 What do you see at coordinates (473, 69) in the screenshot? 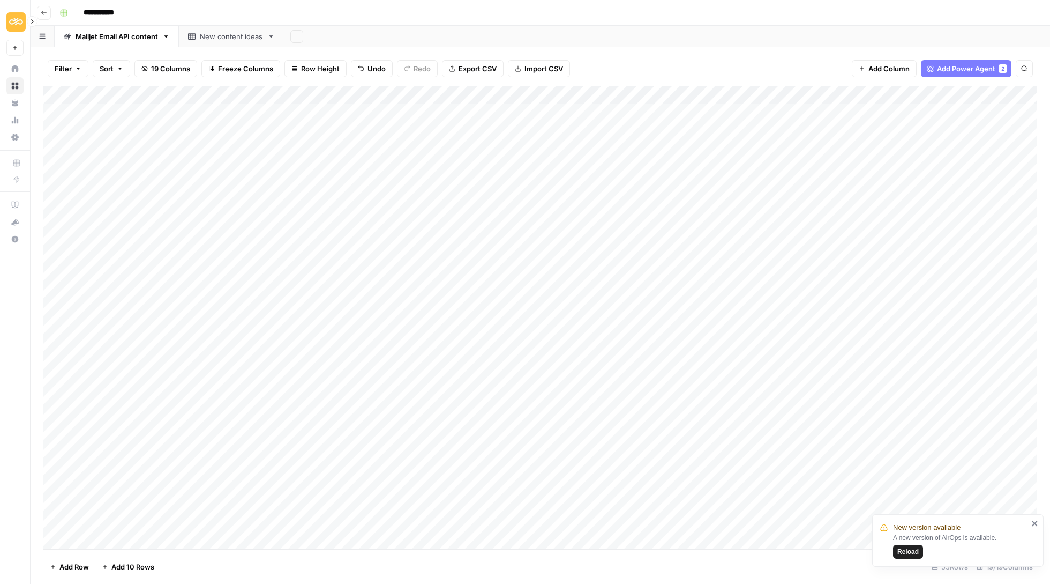
I see `button: Export CSV` at bounding box center [473, 69].